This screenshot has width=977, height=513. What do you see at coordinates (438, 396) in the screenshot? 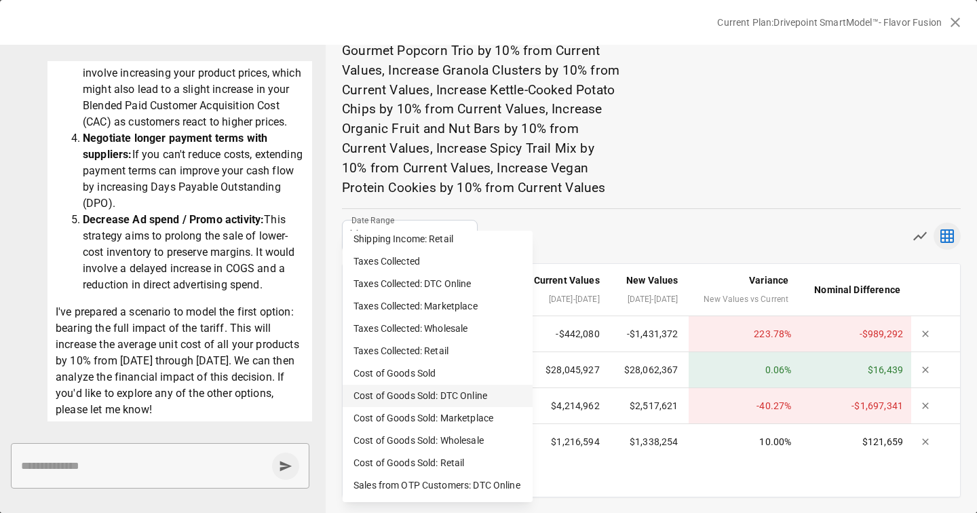
I see `li: Cost of Goods Sold: DTC Online` at bounding box center [438, 396].